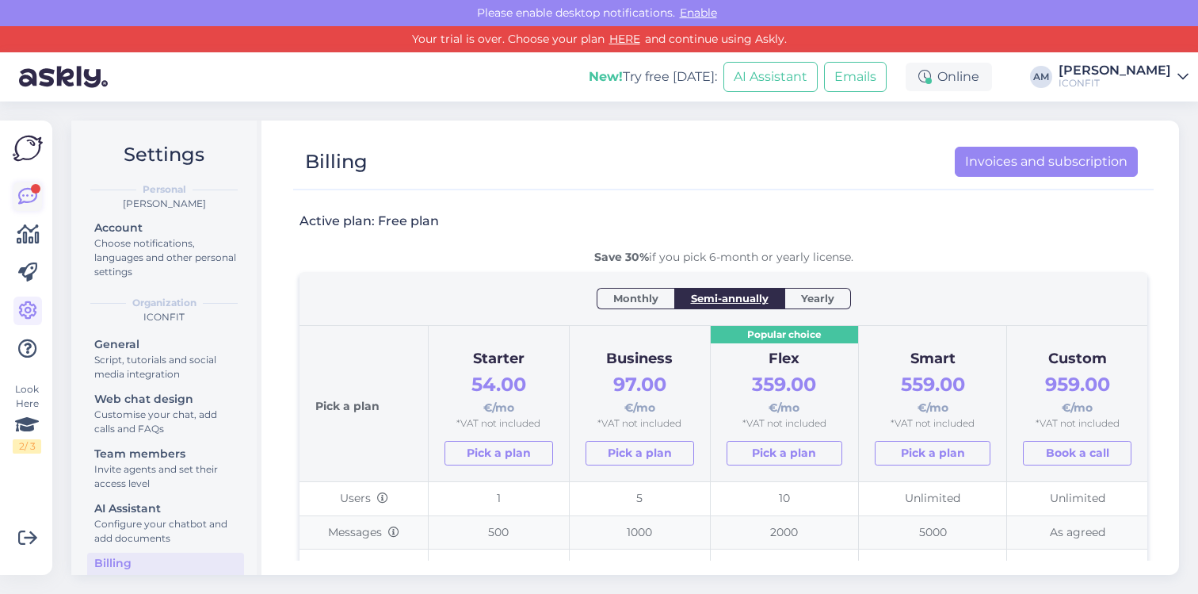  I want to click on a: GeneralScript, tutorials and social media integration, so click(166, 358).